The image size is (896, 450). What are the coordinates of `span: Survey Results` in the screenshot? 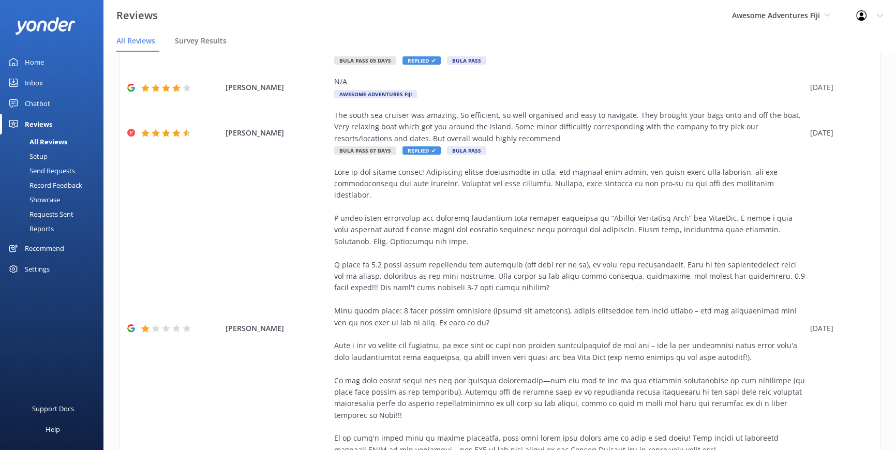 It's located at (201, 41).